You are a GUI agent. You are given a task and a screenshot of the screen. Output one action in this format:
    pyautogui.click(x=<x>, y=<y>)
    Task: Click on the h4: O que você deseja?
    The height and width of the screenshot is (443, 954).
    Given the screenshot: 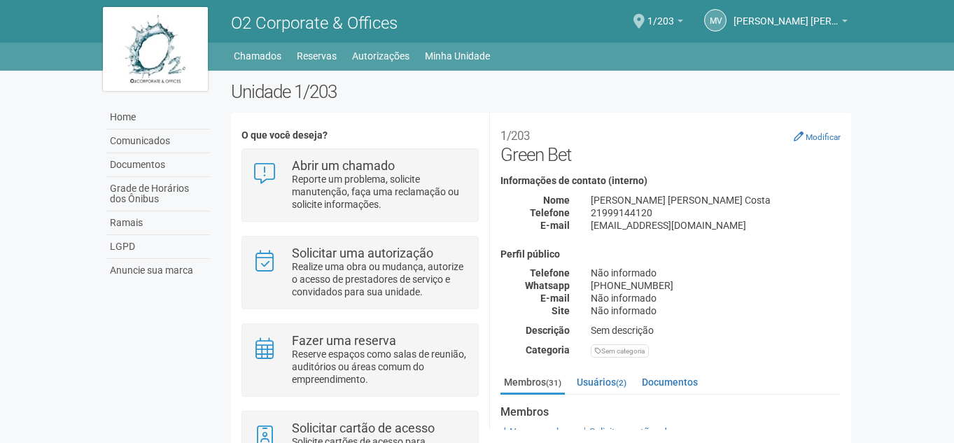 What is the action you would take?
    pyautogui.click(x=360, y=135)
    